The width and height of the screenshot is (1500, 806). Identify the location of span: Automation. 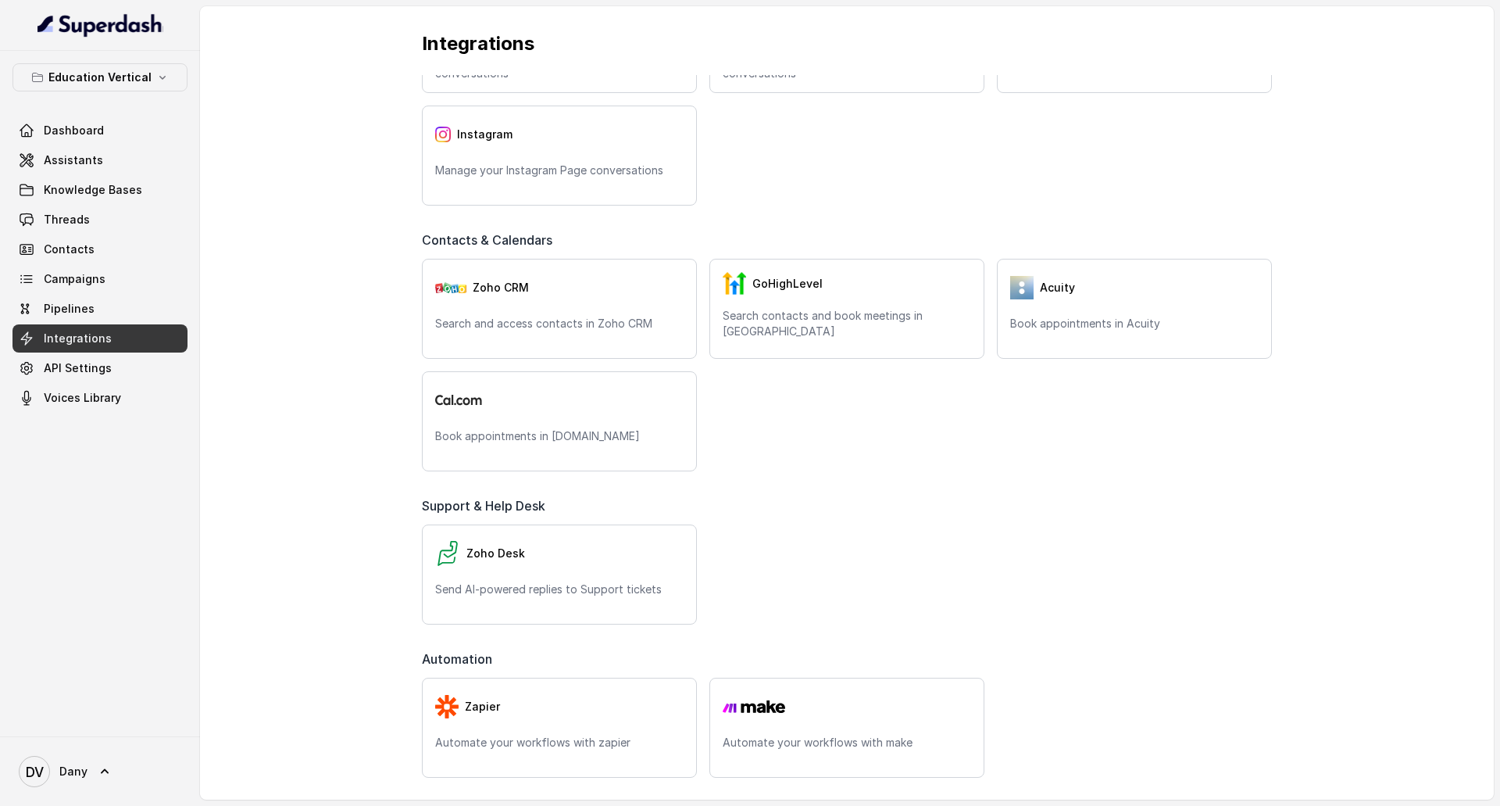
(460, 659).